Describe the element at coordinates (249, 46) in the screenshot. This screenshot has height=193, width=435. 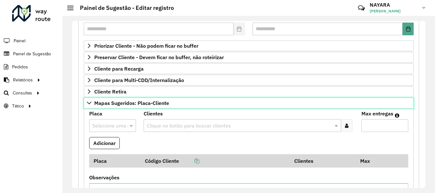
I see `a: Priorizar Cliente - Não podem ficar no buffer` at that location.